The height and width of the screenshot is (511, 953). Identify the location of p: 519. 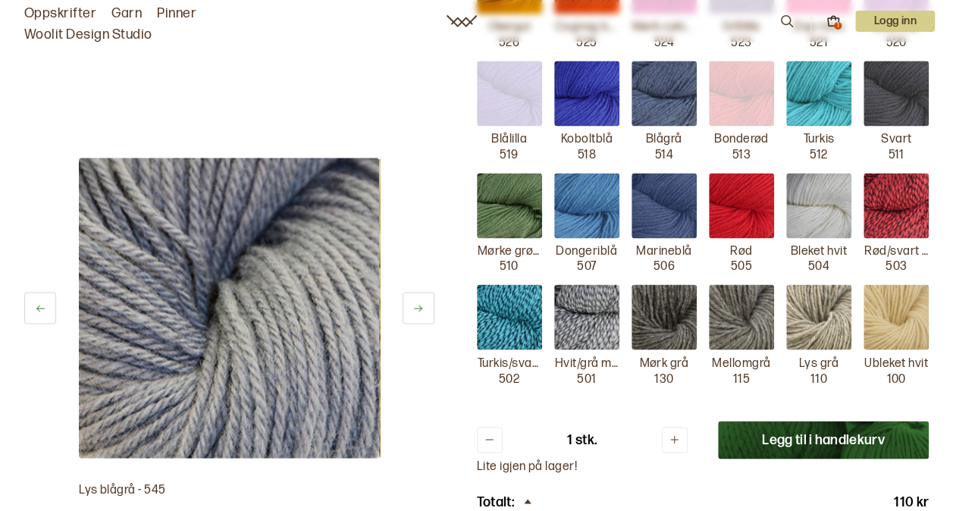
(509, 155).